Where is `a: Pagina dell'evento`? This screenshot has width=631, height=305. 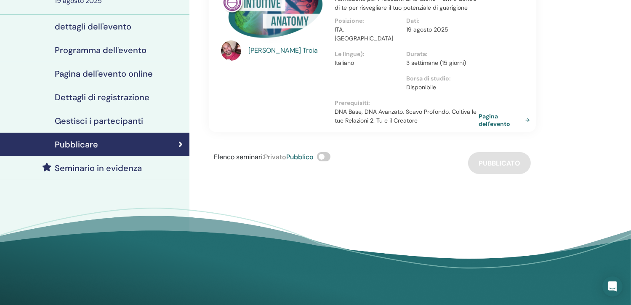 a: Pagina dell'evento is located at coordinates (506, 120).